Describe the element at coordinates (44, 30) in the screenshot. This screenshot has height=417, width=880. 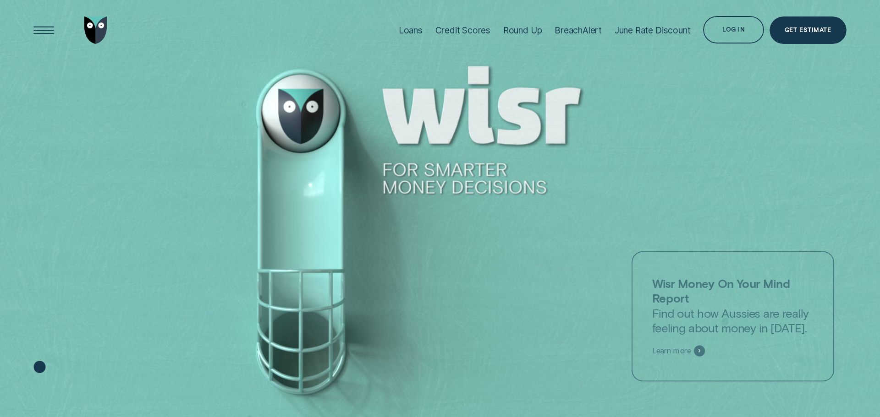
I see `button: Open Menu` at that location.